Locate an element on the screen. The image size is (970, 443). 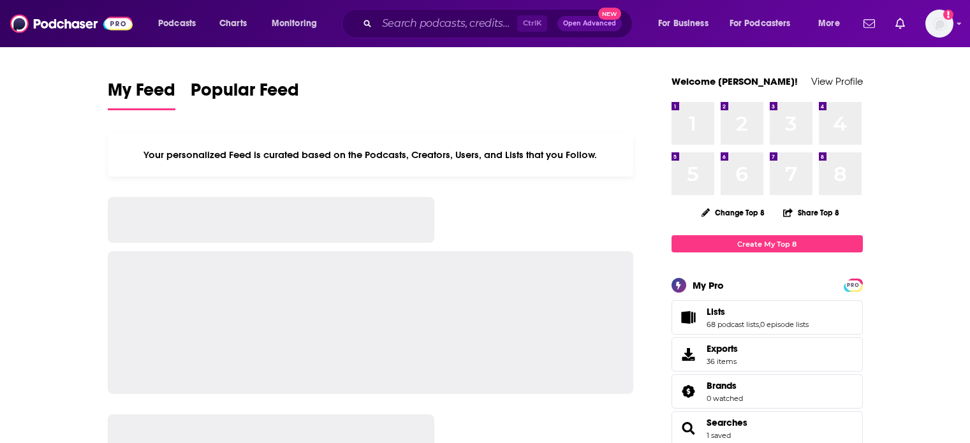
button: Share Top 8 is located at coordinates (811, 212).